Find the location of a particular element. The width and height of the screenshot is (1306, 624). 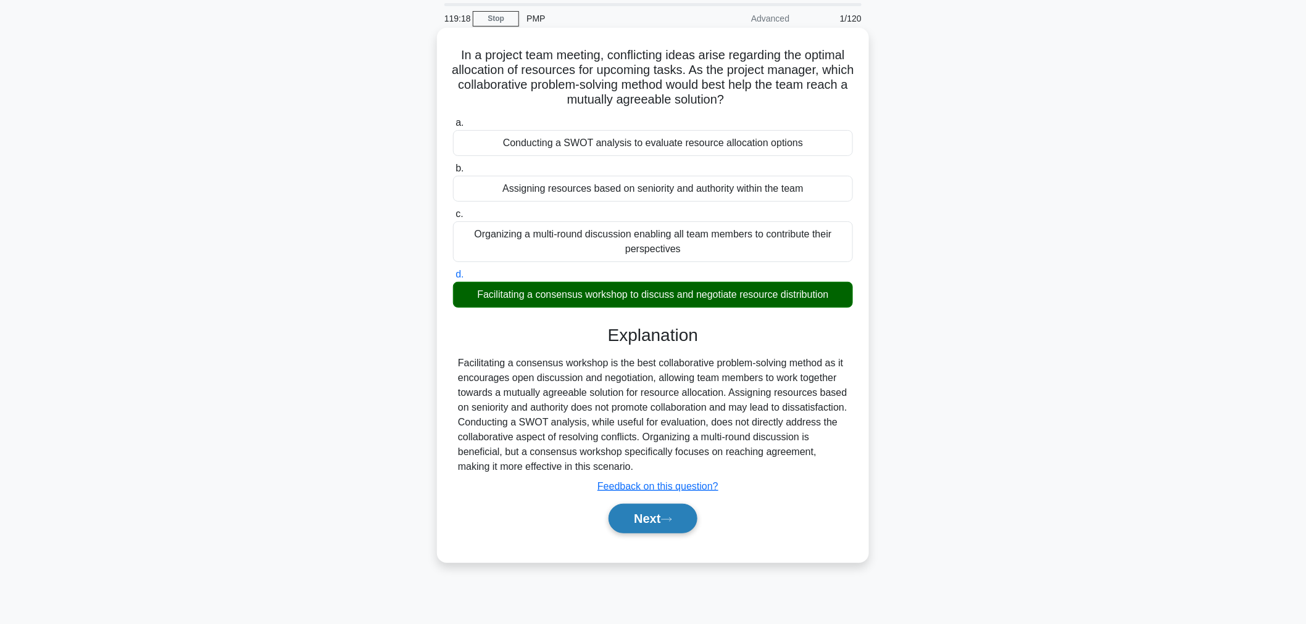

span: d. is located at coordinates (459, 274).